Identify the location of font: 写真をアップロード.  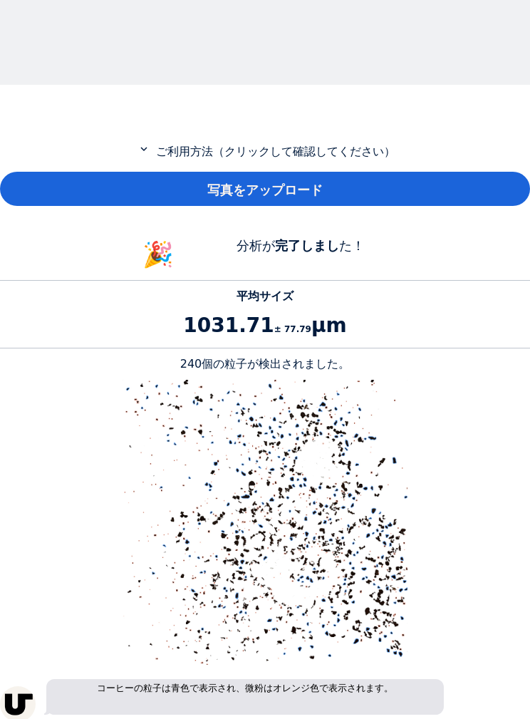
(265, 189).